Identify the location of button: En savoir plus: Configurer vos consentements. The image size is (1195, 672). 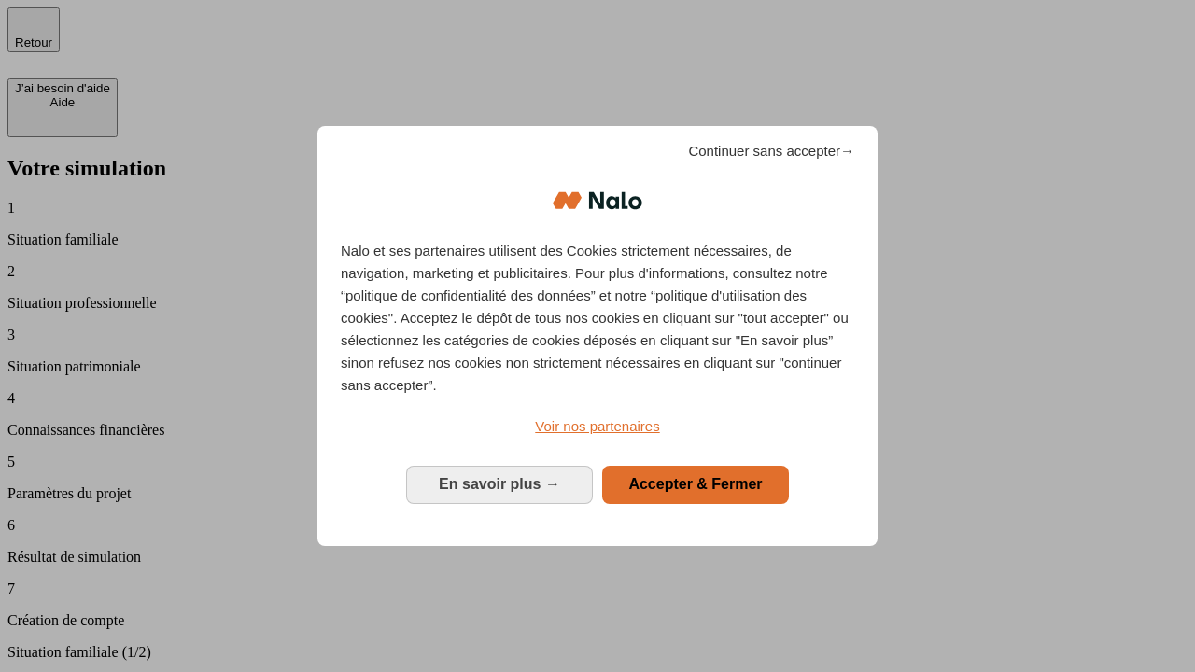
(500, 485).